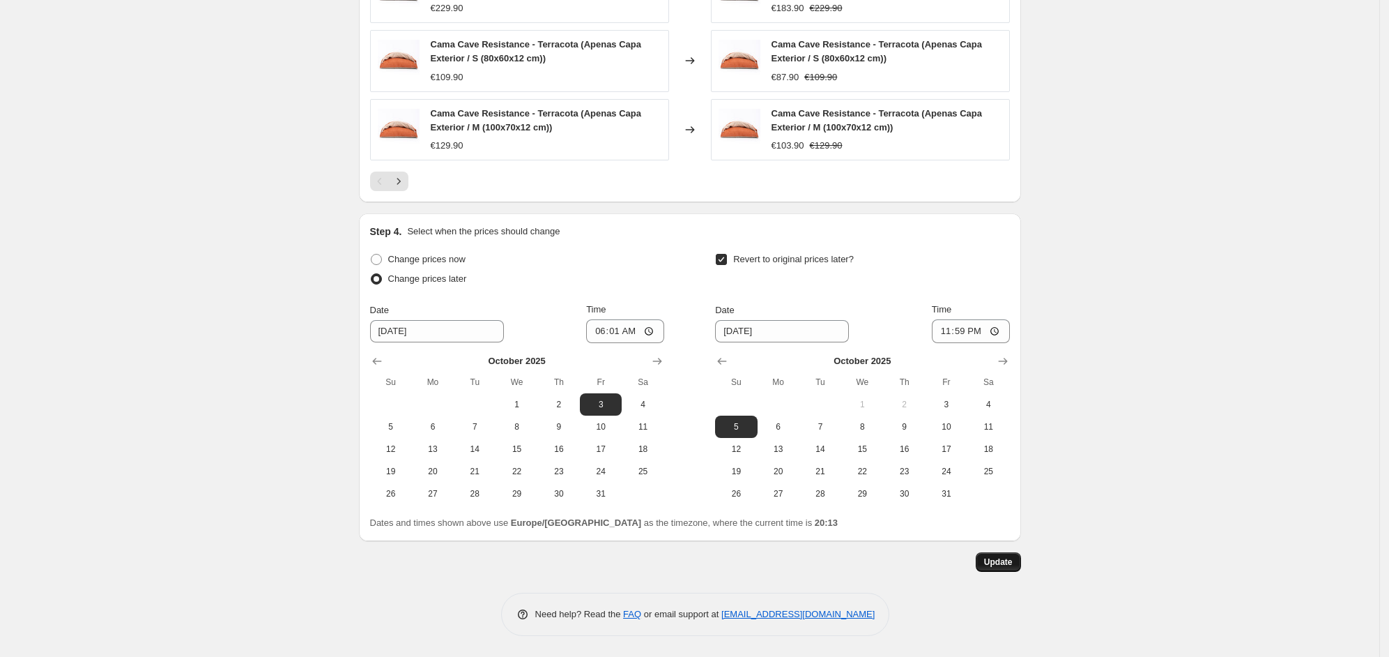  Describe the element at coordinates (947, 427) in the screenshot. I see `button: Friday October 10 2025` at that location.